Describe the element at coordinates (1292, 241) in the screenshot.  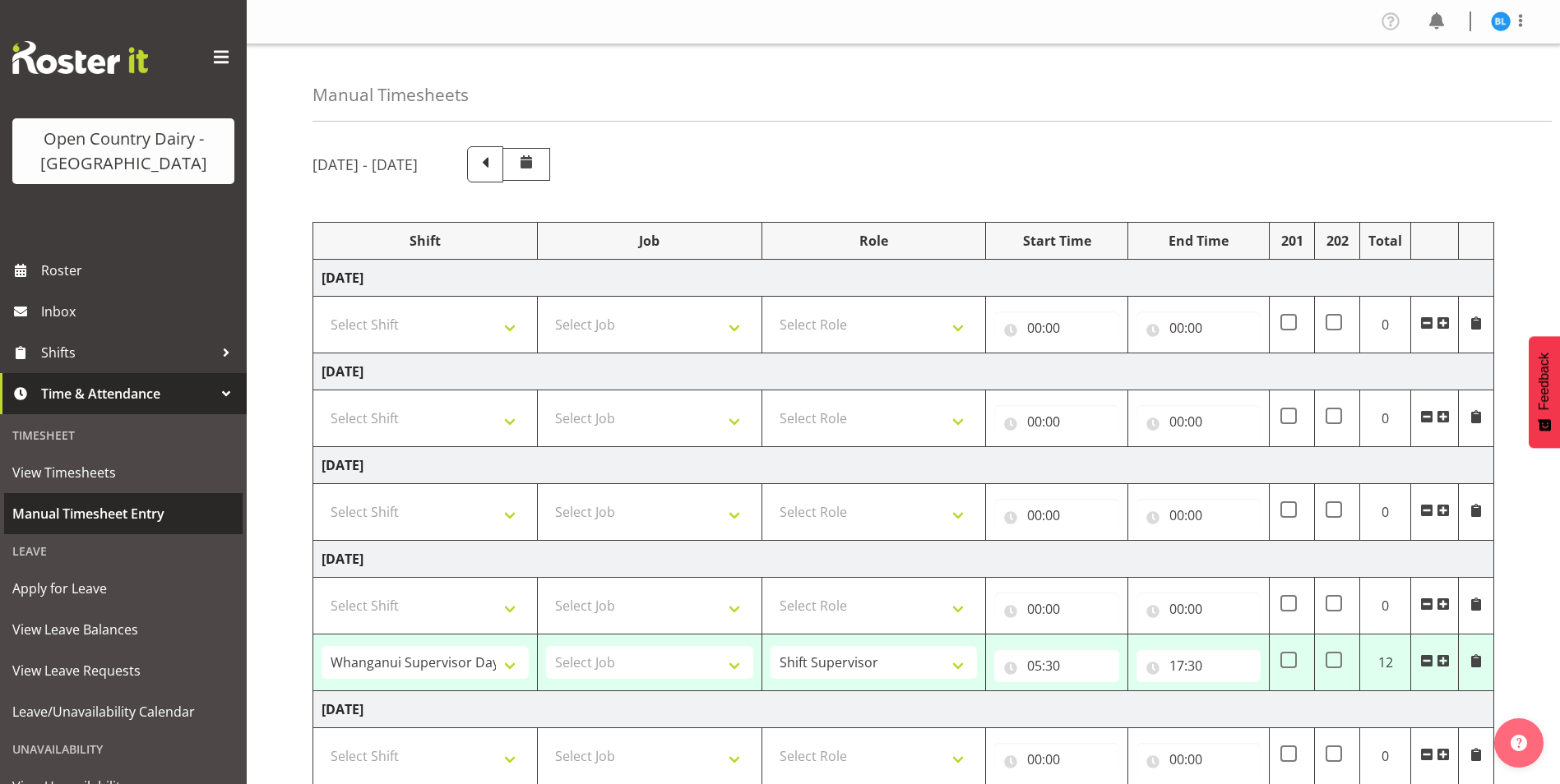
I see `div: 201` at that location.